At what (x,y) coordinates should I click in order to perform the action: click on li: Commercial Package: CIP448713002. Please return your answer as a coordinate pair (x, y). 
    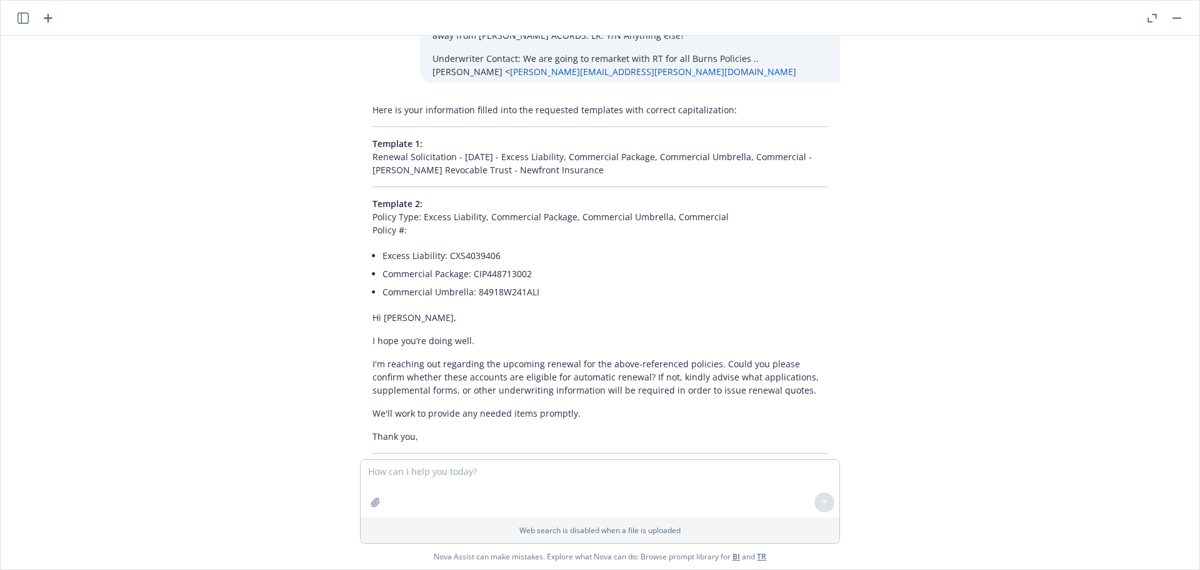
    Looking at the image, I should click on (605, 273).